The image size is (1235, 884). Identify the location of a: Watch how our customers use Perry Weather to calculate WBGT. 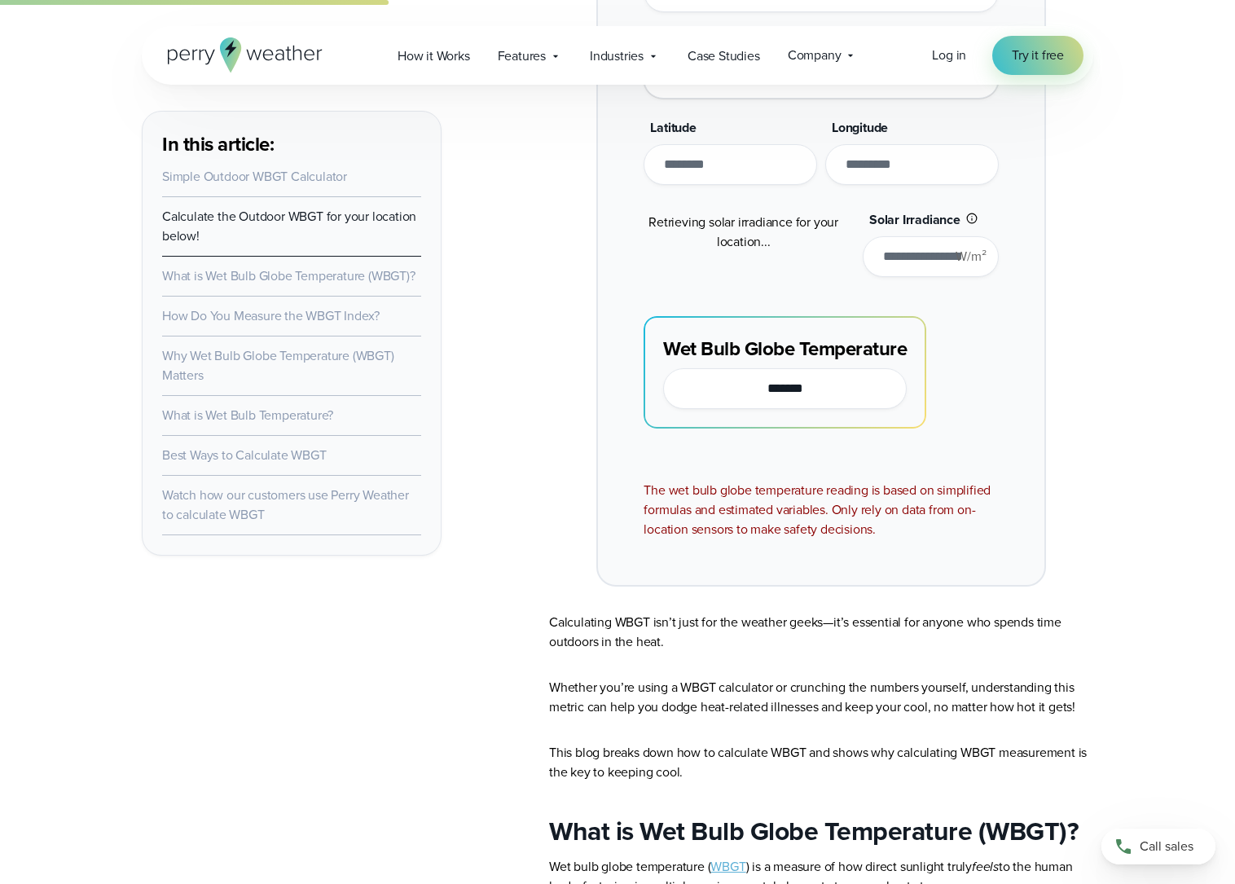
(285, 504).